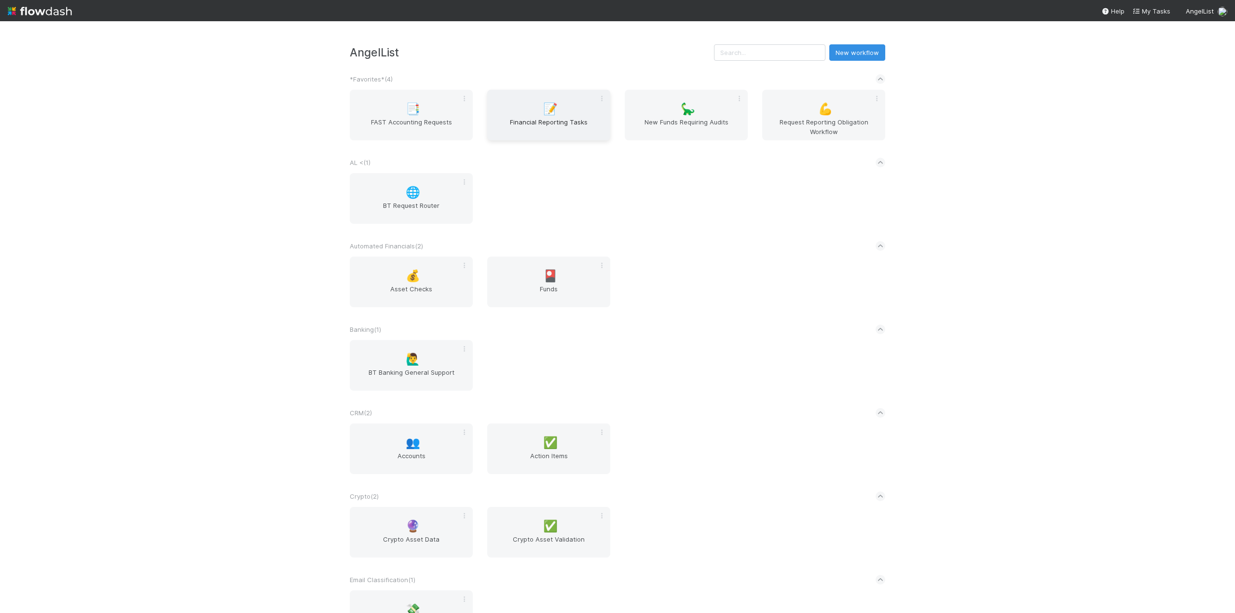 The image size is (1235, 613). Describe the element at coordinates (411, 449) in the screenshot. I see `a: 👥Accounts` at that location.